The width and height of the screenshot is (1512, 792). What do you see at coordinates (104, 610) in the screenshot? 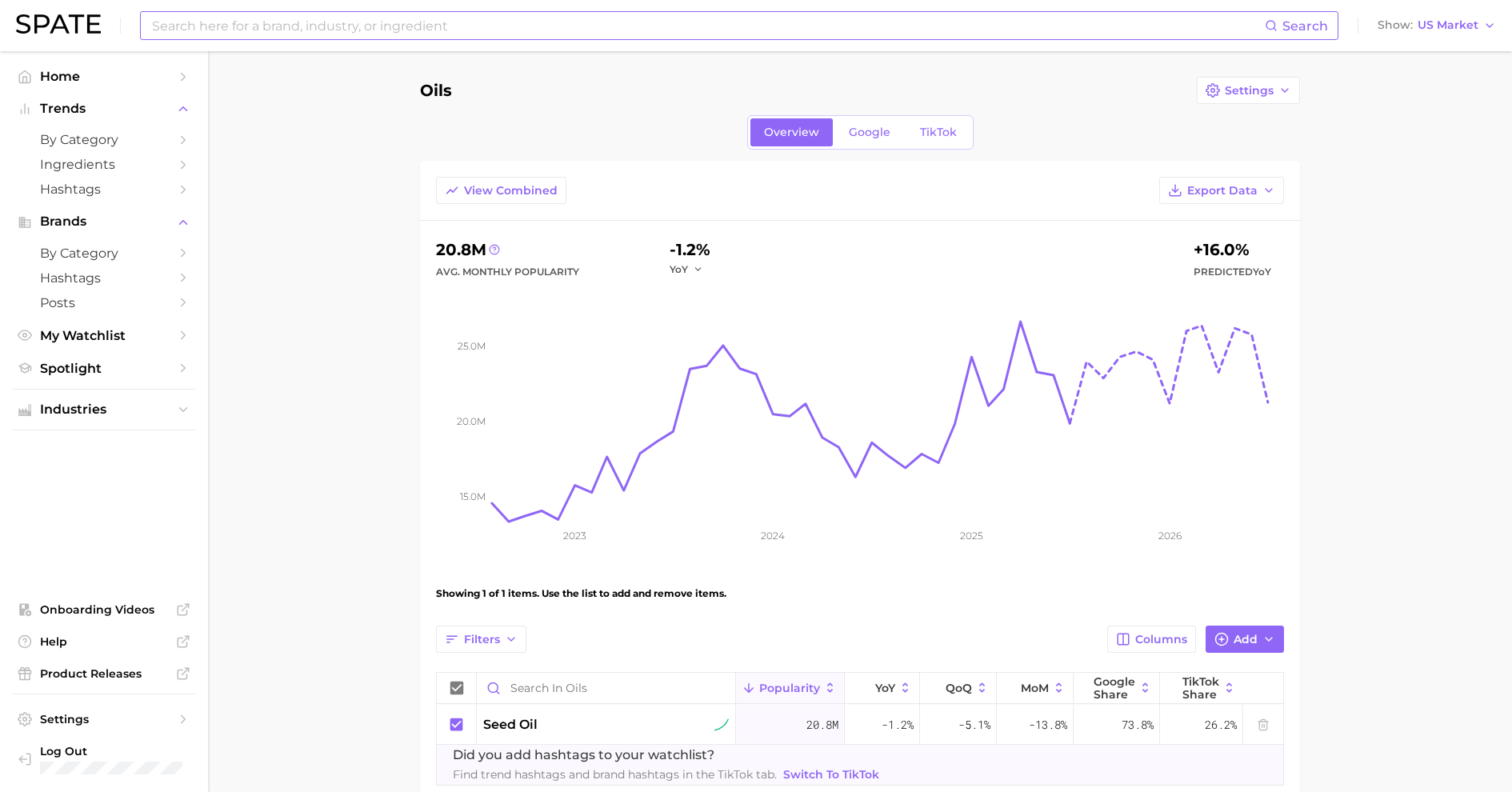
I see `a: Onboarding Videos` at bounding box center [104, 610].